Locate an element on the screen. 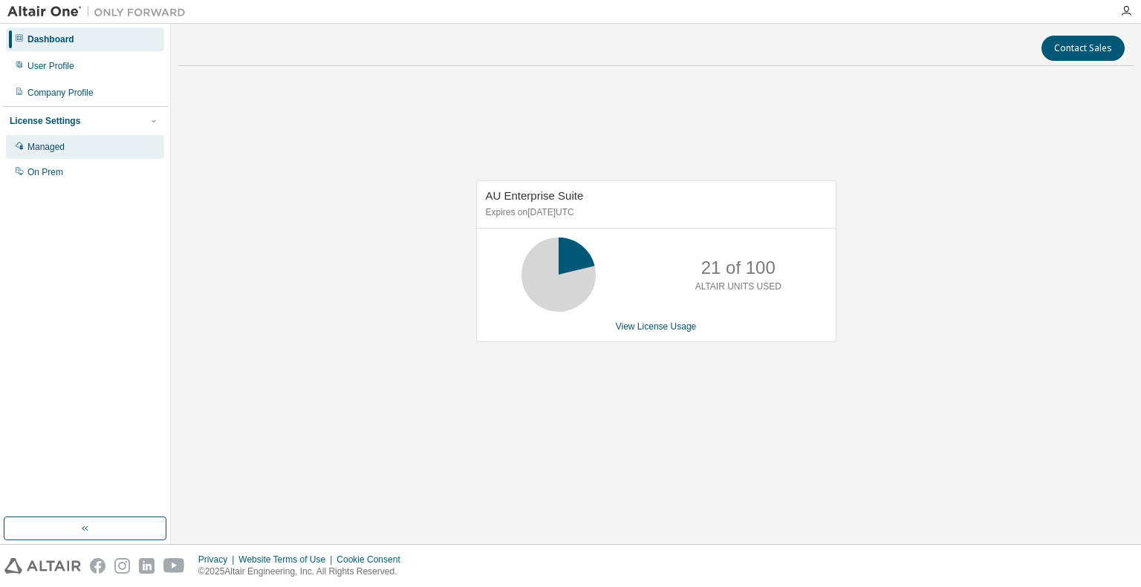 The image size is (1141, 587). p: ALTAIR UNITS USED is located at coordinates (738, 287).